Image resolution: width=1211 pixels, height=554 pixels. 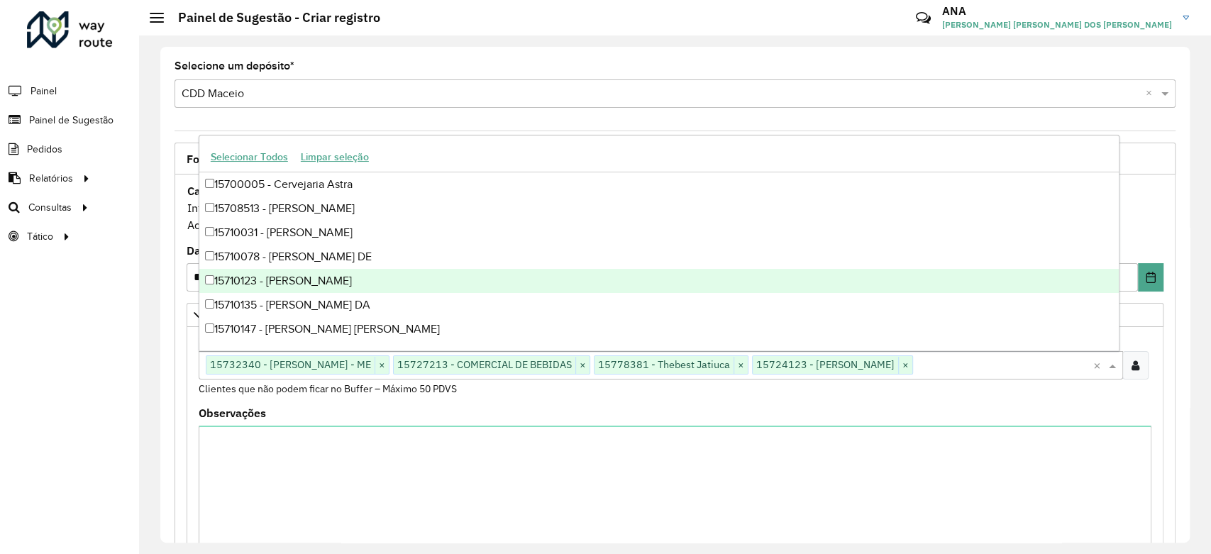 What do you see at coordinates (51, 178) in the screenshot?
I see `span: Relatórios` at bounding box center [51, 178].